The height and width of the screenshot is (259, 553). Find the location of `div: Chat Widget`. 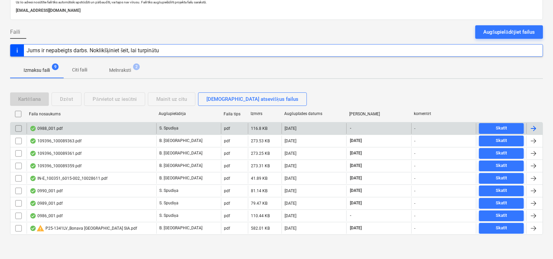

div: Chat Widget is located at coordinates (536, 243).